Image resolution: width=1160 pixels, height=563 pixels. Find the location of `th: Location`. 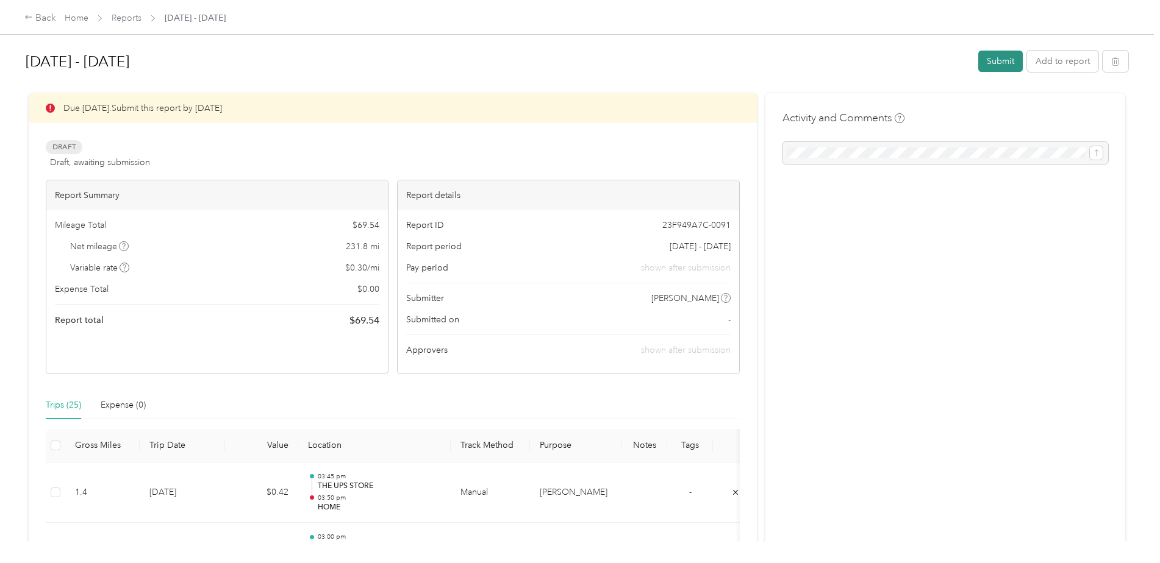

th: Location is located at coordinates (374, 446).